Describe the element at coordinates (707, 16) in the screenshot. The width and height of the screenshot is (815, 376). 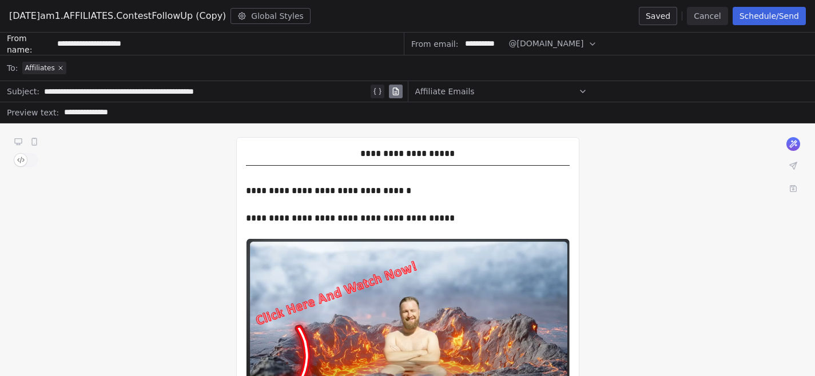
I see `button: Cancel` at that location.